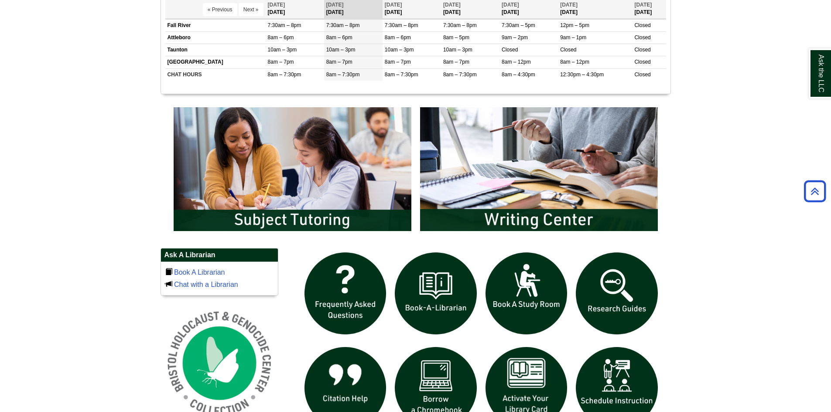 This screenshot has height=412, width=831. I want to click on span: 12:30pm – 4:30pm, so click(582, 75).